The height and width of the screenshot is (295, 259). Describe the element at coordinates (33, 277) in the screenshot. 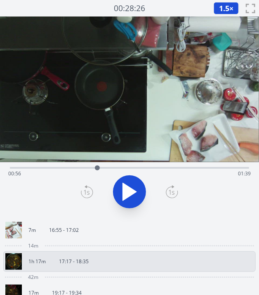

I see `span: 42m` at that location.